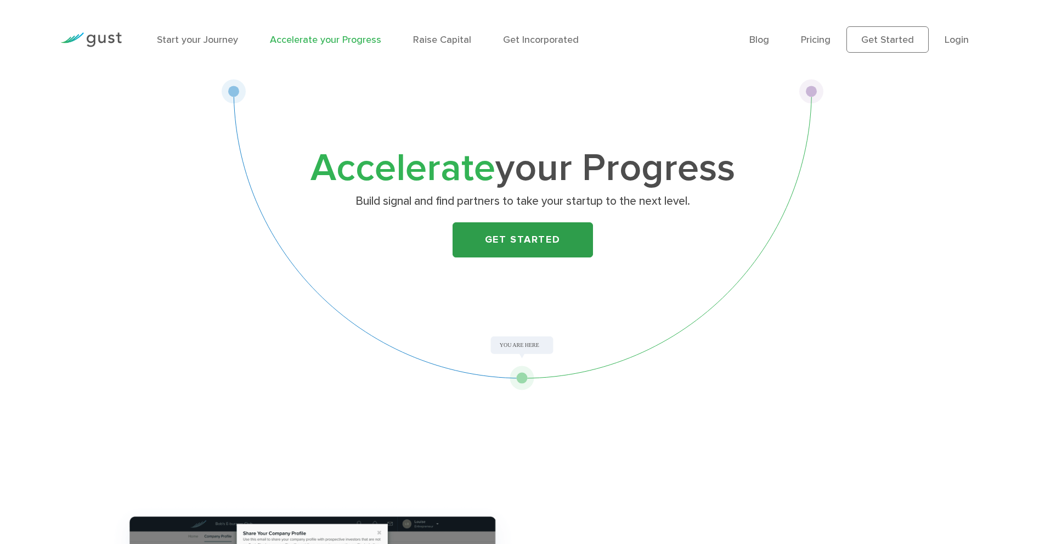 The width and height of the screenshot is (1045, 544). Describe the element at coordinates (816, 40) in the screenshot. I see `a: Pricing` at that location.